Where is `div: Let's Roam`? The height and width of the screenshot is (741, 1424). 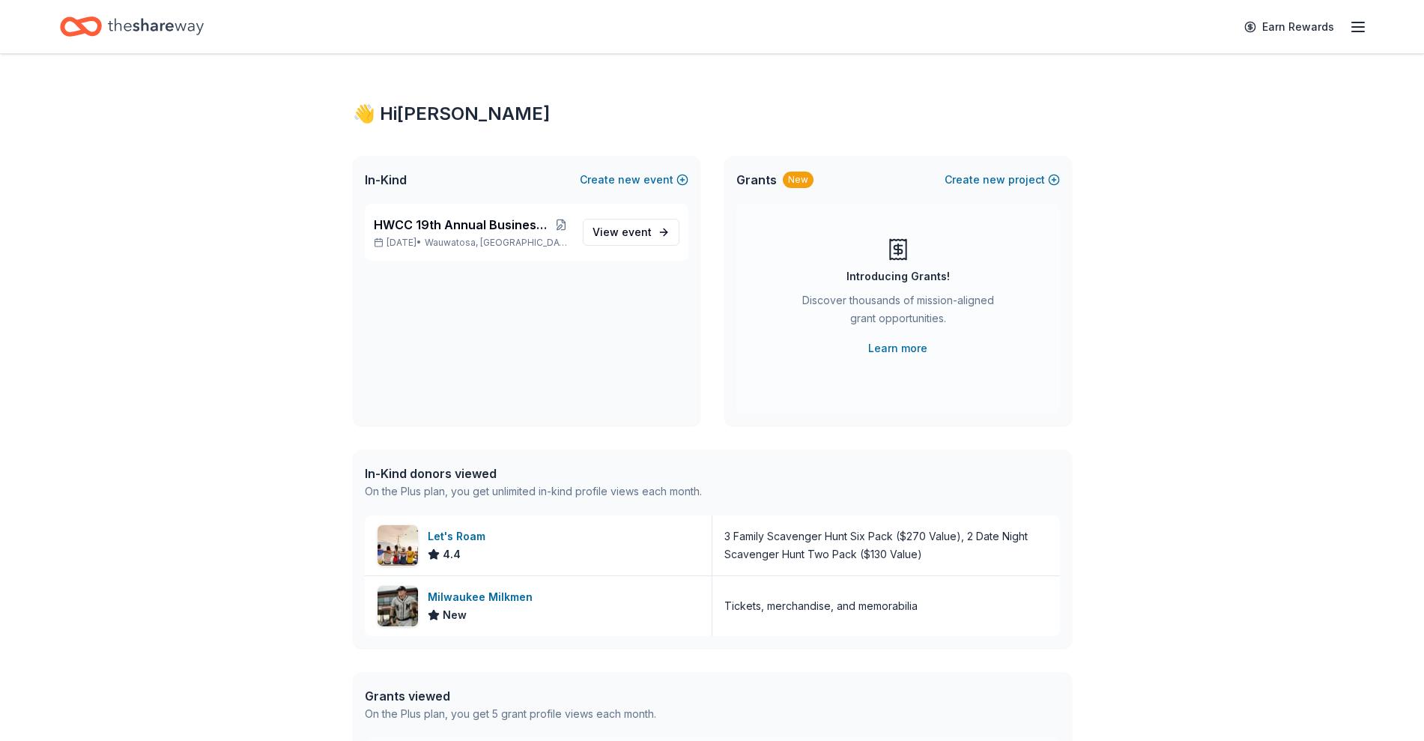
div: Let's Roam is located at coordinates (459, 536).